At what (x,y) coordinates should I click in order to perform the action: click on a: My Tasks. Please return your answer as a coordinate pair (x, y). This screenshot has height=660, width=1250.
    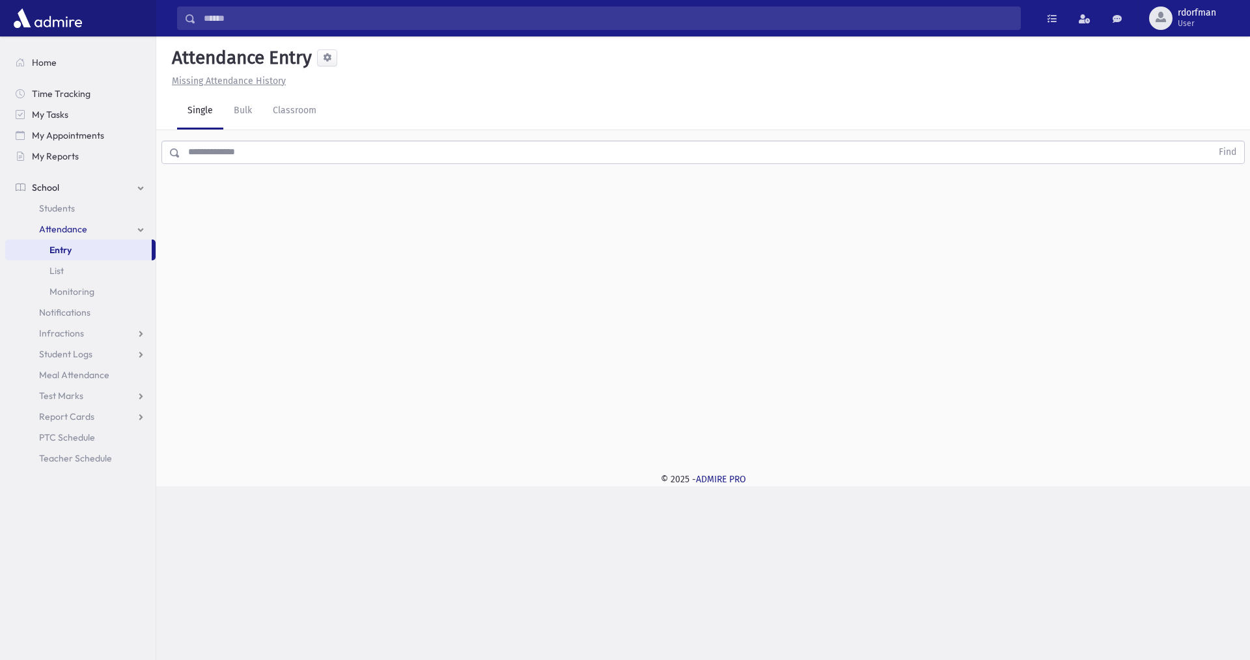
    Looking at the image, I should click on (80, 115).